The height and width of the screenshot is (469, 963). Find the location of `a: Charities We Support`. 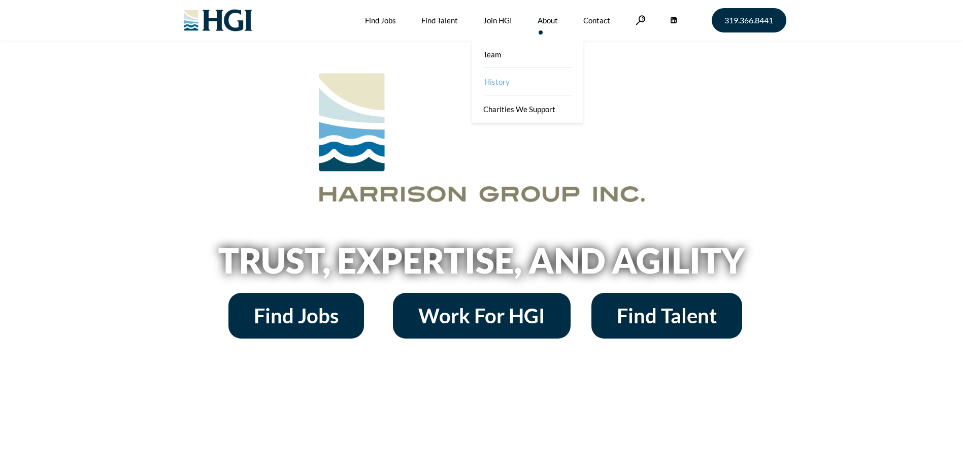

a: Charities We Support is located at coordinates (528, 109).